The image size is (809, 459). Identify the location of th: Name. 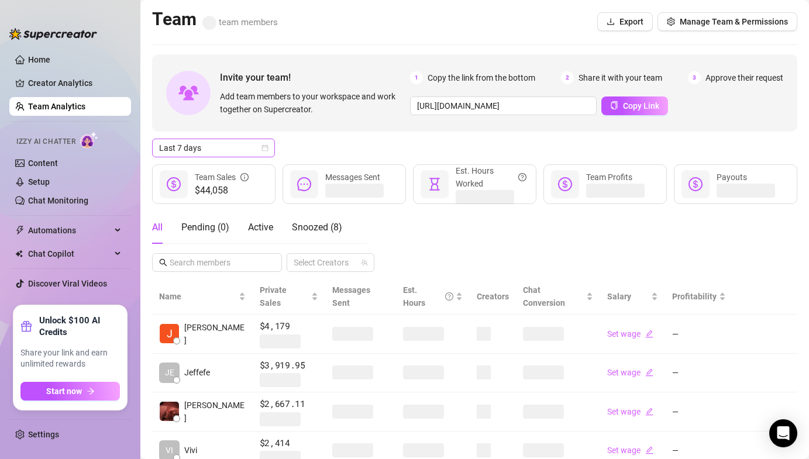
(202, 296).